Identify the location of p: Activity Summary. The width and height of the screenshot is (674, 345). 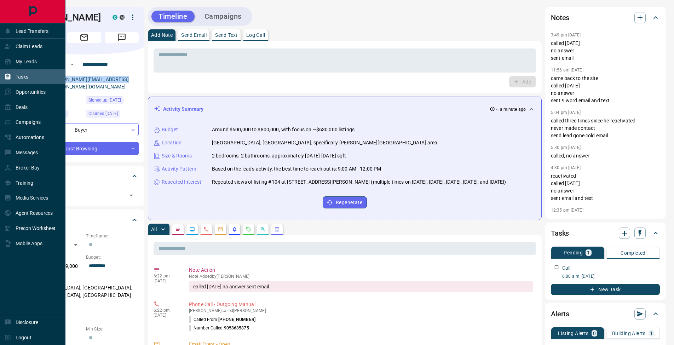
(183, 109).